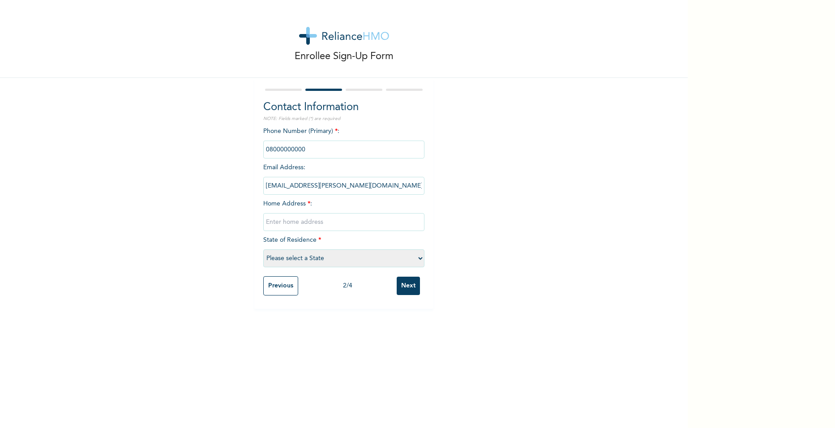 Image resolution: width=835 pixels, height=428 pixels. I want to click on img: logo, so click(344, 36).